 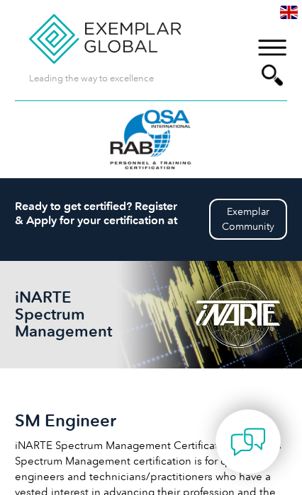 I want to click on a: ExemplarCommunity, so click(x=248, y=219).